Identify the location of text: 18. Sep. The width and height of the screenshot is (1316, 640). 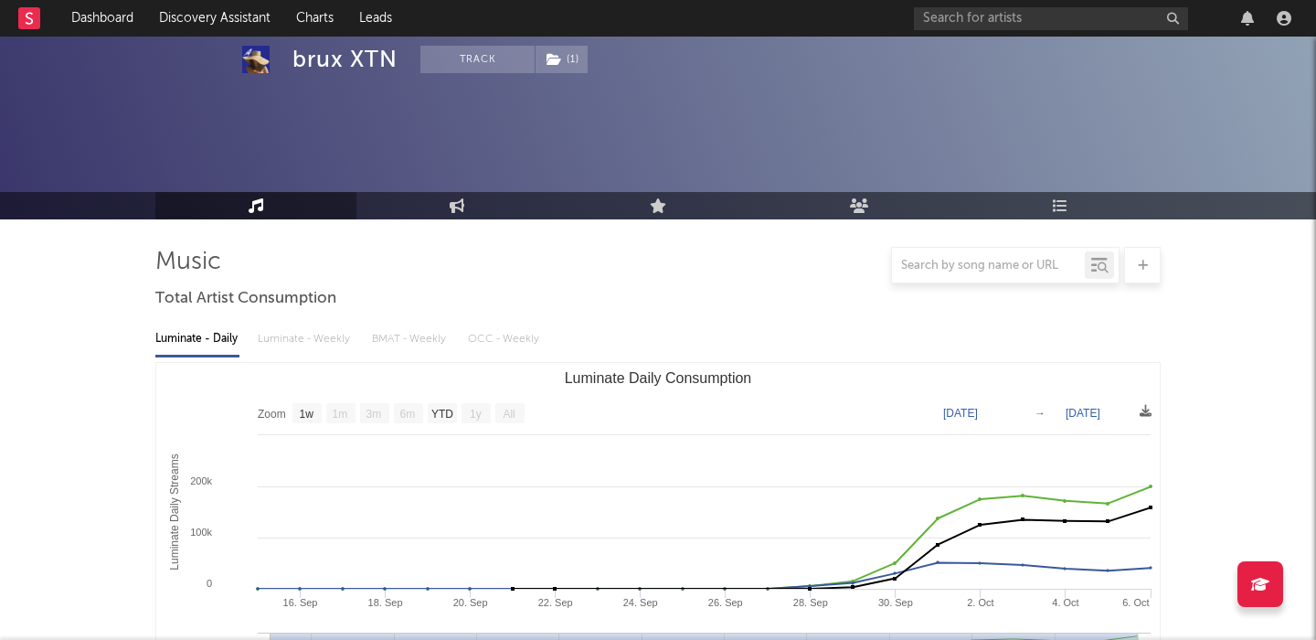
(386, 602).